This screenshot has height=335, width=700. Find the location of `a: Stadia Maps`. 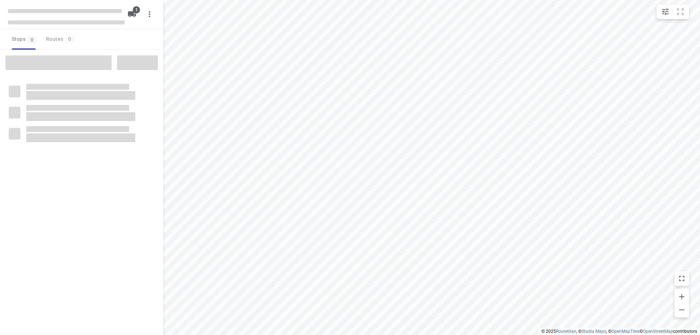

a: Stadia Maps is located at coordinates (594, 331).